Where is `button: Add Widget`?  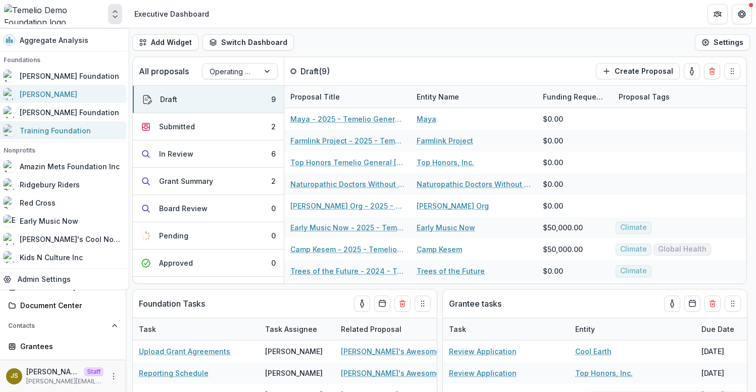
button: Add Widget is located at coordinates (165, 42).